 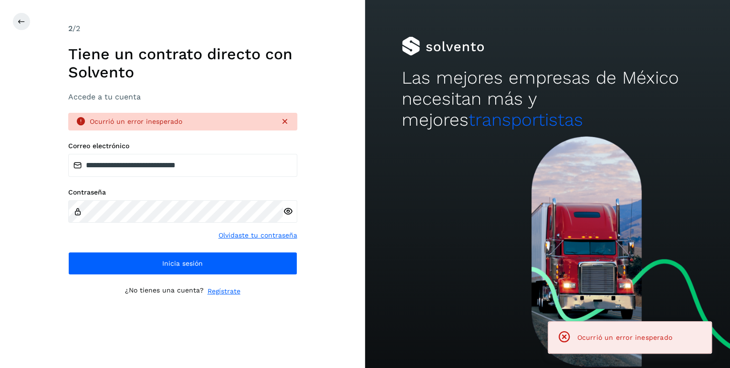 I want to click on a: Olvidaste tu contraseña, so click(x=258, y=235).